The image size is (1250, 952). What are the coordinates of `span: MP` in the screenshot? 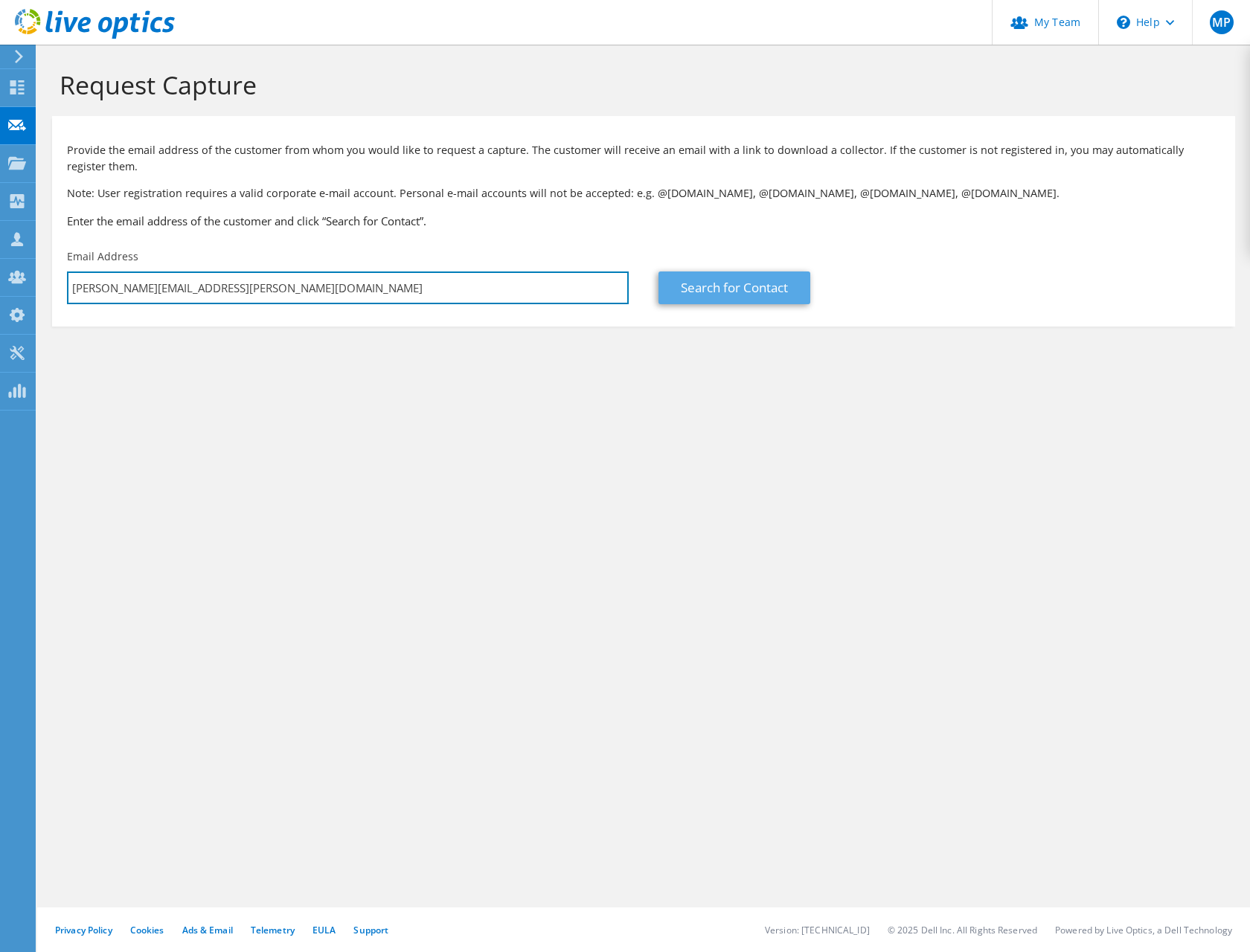 It's located at (1222, 23).